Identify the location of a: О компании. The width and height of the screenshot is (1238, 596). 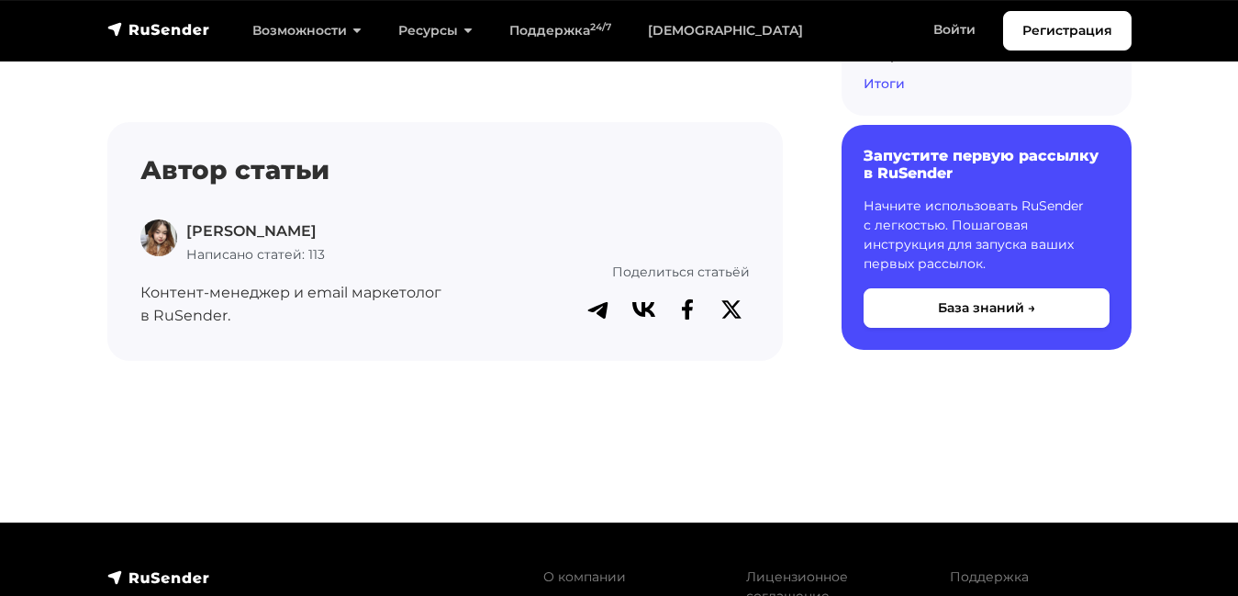
(584, 576).